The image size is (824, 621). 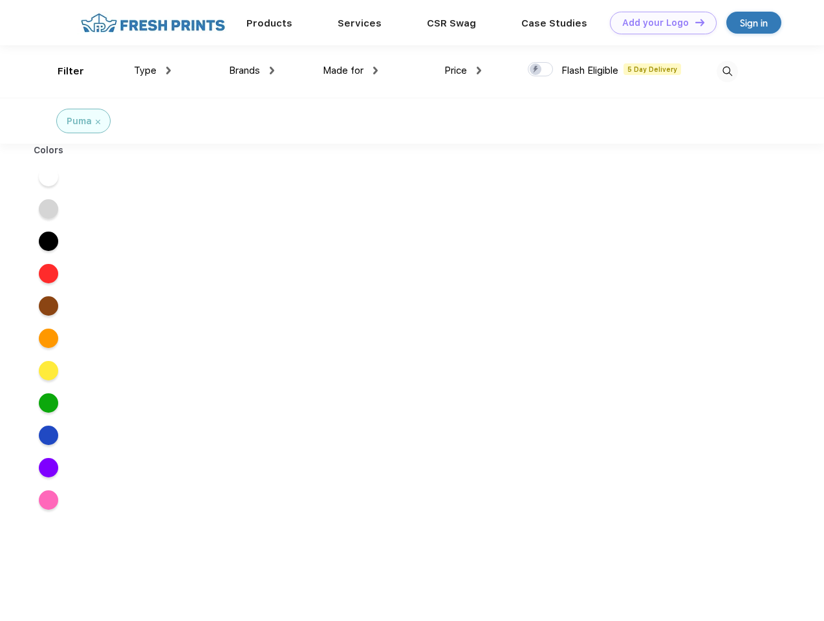 What do you see at coordinates (655, 23) in the screenshot?
I see `div: Add your Logo` at bounding box center [655, 23].